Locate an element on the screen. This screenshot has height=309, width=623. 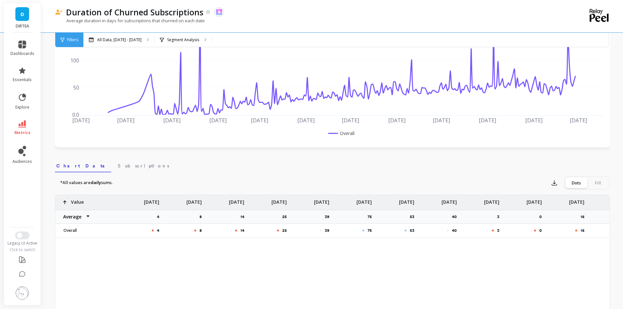
p: Duration of Churned Subscriptions is located at coordinates (135, 12).